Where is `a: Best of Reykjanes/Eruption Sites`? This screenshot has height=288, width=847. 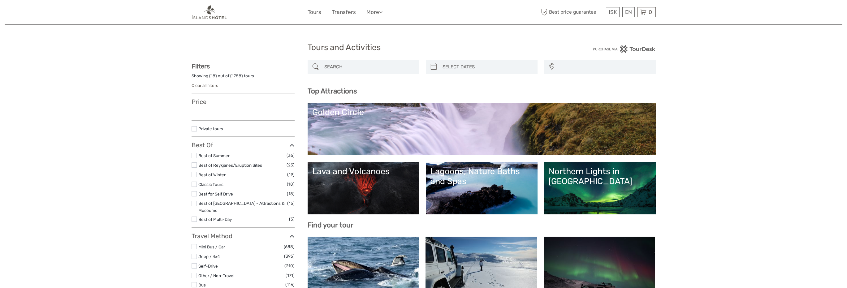
a: Best of Reykjanes/Eruption Sites is located at coordinates (230, 165).